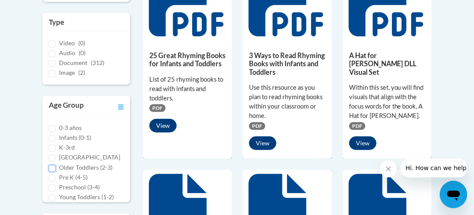 This screenshot has width=474, height=215. Describe the element at coordinates (79, 187) in the screenshot. I see `label: Preschool (3-4)` at that location.